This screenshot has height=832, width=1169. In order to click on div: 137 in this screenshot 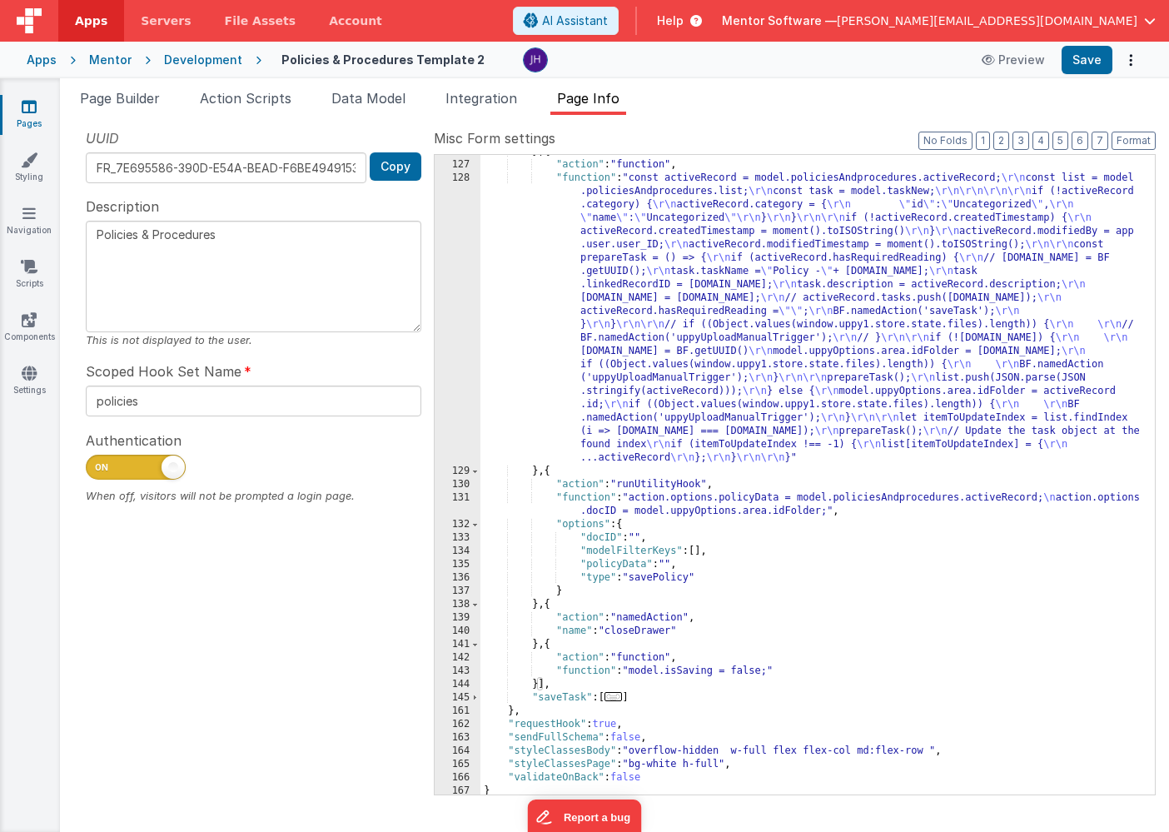, I will do `click(457, 591)`.